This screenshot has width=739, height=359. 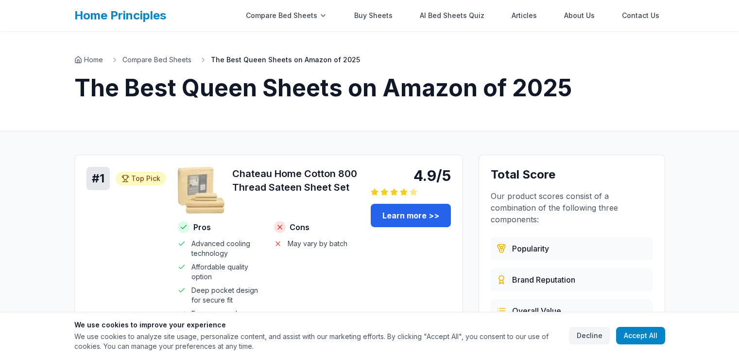 What do you see at coordinates (201, 190) in the screenshot?
I see `img: Chateau Home Cotton 800 Thread Sateen Sheet Set - Cotton product image` at bounding box center [201, 190].